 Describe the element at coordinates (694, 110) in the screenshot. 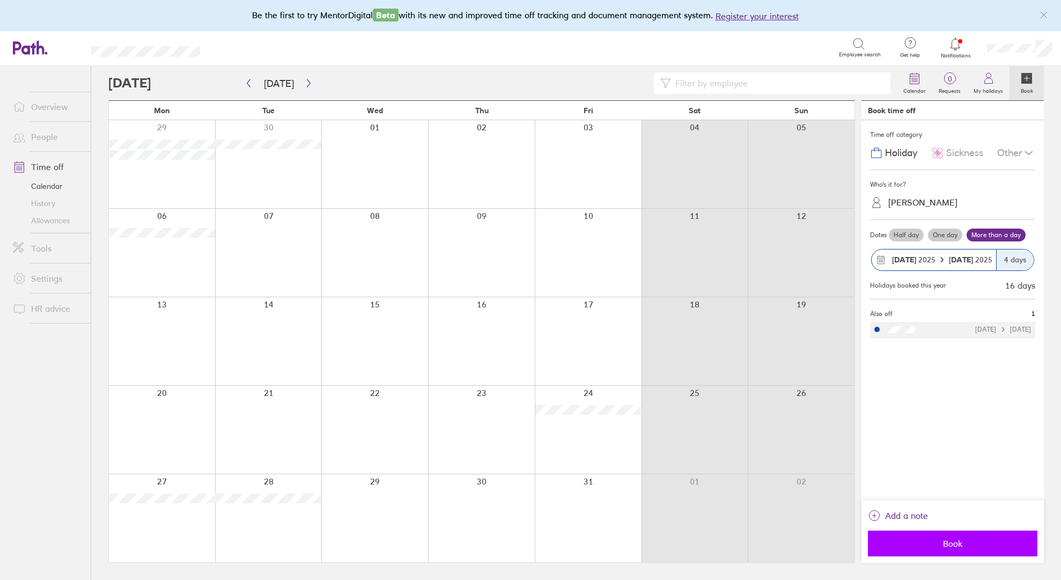

I see `span: Sat` at that location.